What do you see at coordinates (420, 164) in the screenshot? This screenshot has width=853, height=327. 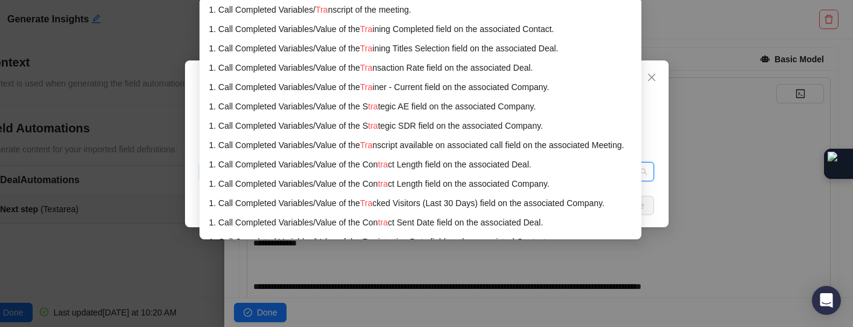 I see `div: 1. Call Completed Variables / Value of the Con ct Length field on the associated Deal.` at bounding box center [420, 164].